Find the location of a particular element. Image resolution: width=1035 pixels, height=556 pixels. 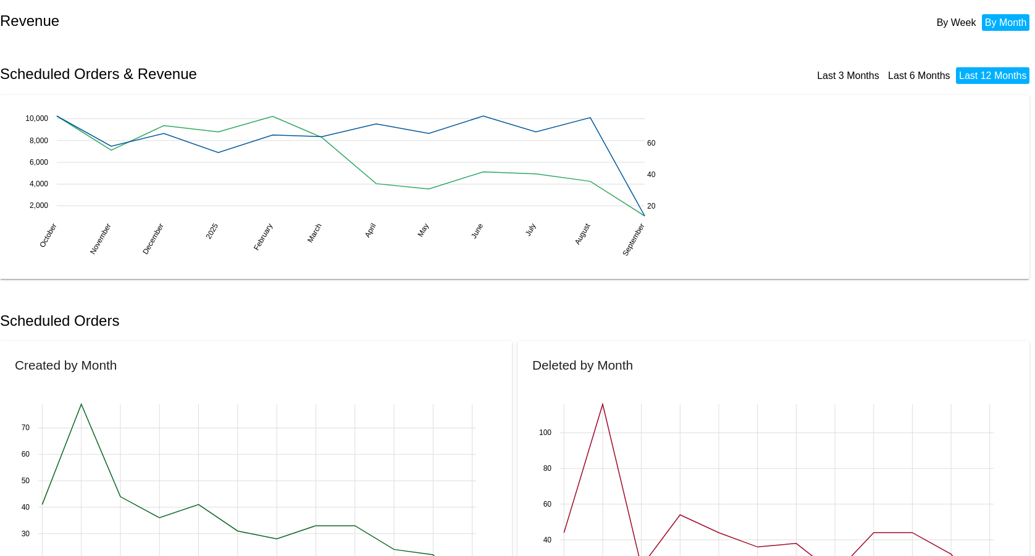

text: 80 is located at coordinates (548, 469).